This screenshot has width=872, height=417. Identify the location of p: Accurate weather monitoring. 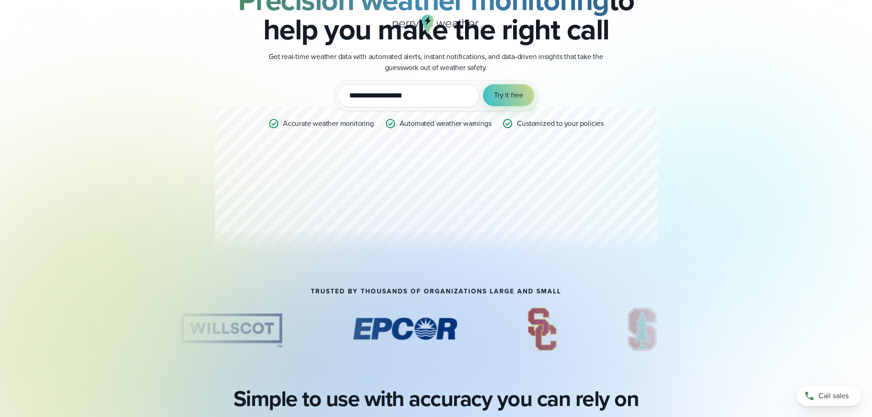
(328, 124).